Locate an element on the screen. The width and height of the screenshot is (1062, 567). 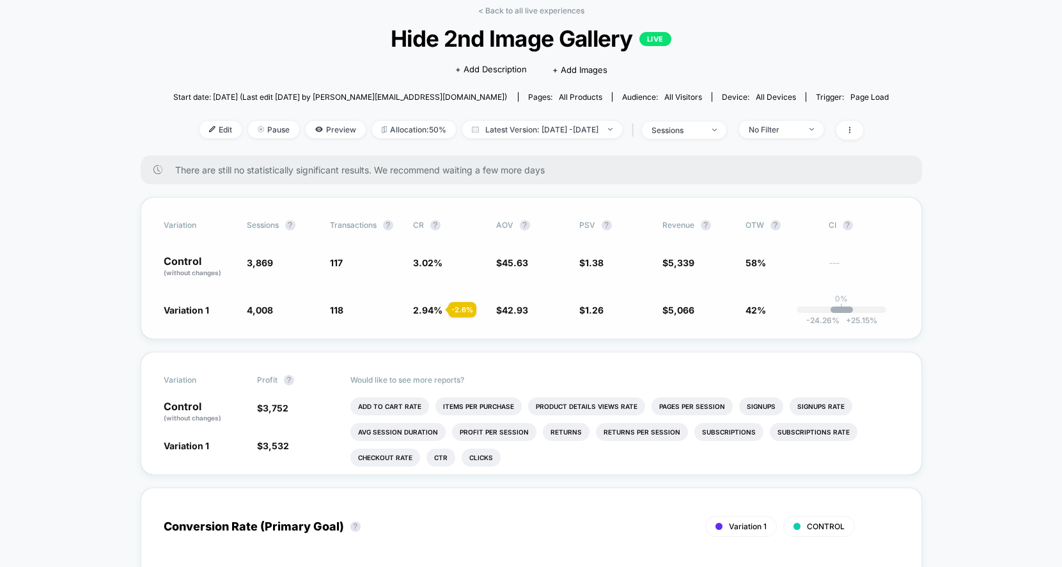
span: 42% is located at coordinates (756, 310).